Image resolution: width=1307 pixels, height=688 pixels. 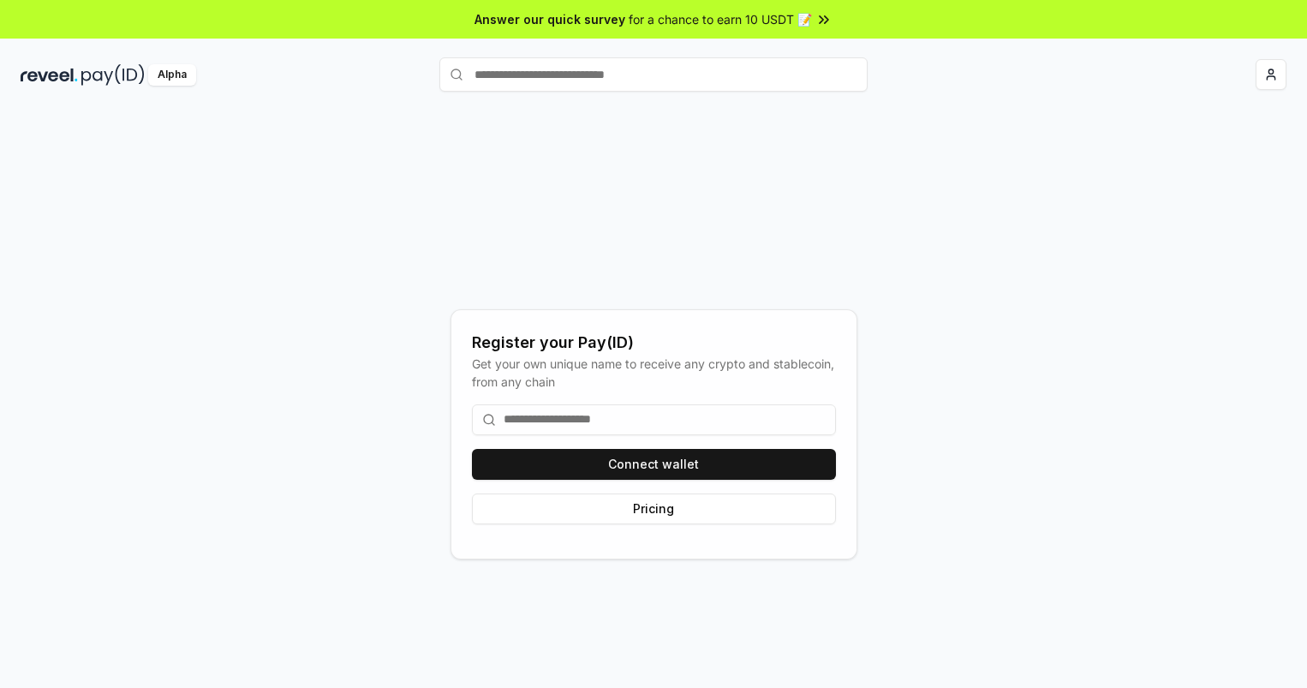 I want to click on div: Register your Pay(ID), so click(x=654, y=343).